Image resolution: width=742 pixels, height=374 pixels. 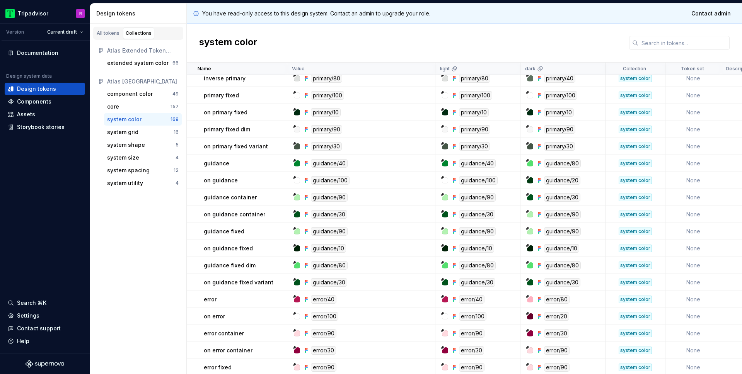 What do you see at coordinates (477, 164) in the screenshot?
I see `div: guidance/40` at bounding box center [477, 164].